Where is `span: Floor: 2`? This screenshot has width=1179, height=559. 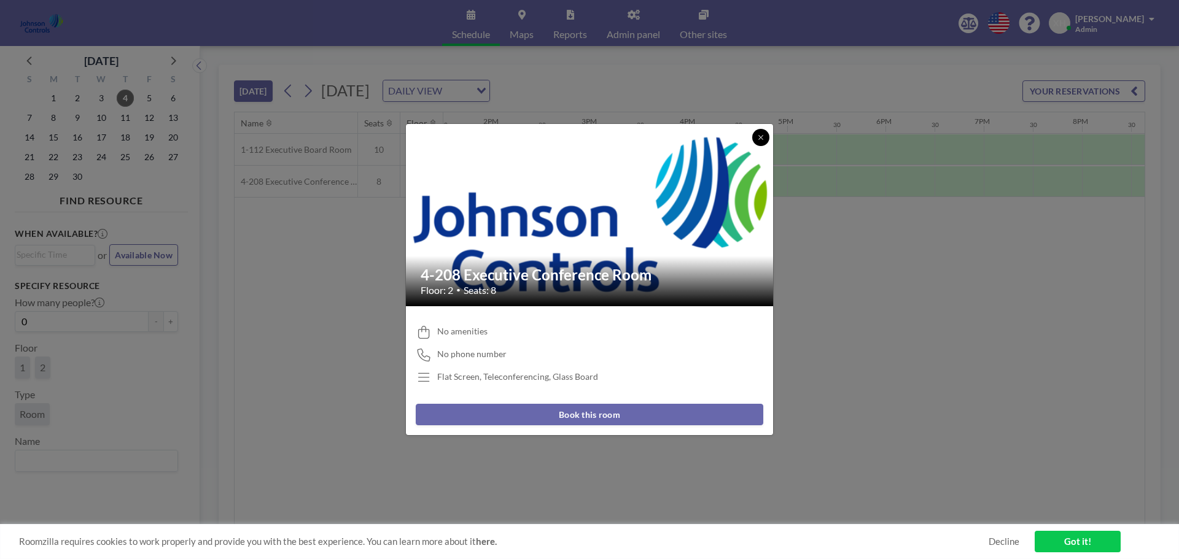 span: Floor: 2 is located at coordinates (437, 290).